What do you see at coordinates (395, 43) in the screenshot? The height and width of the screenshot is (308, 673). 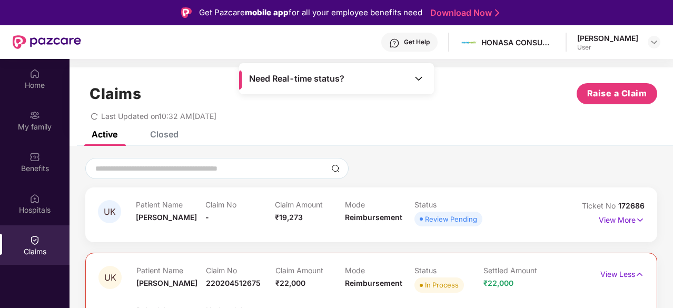 I see `img: svg+xml;base64,PHN2ZyBpZD0iSGVscC0zMngzMiIgeG1sbnM9Imh0dHA6Ly93d3cudzMub3JnLzIwMDAvc3ZnIiB3aWR0aD...` at bounding box center [395, 43].